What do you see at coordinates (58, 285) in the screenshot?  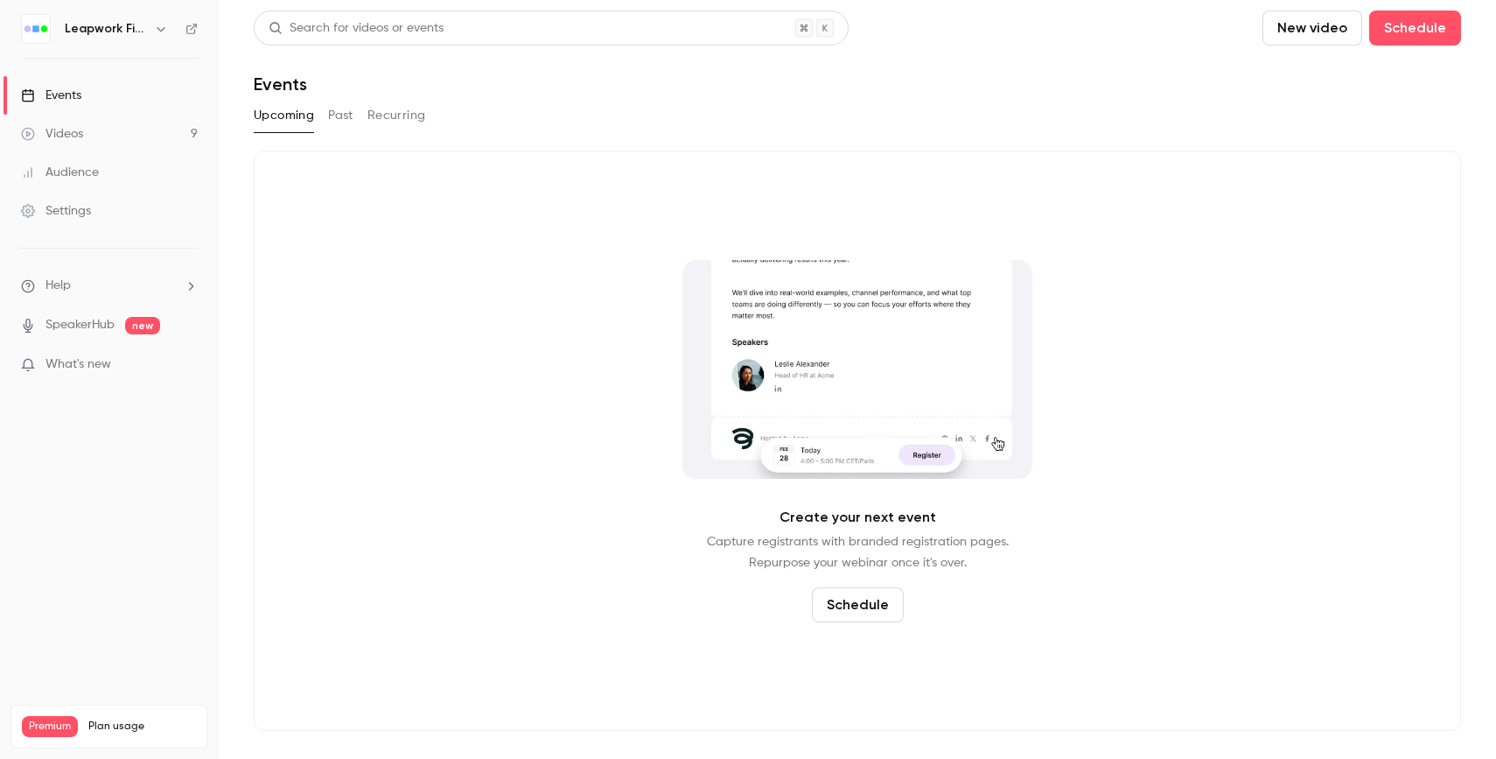 I see `span: Help` at bounding box center [58, 285].